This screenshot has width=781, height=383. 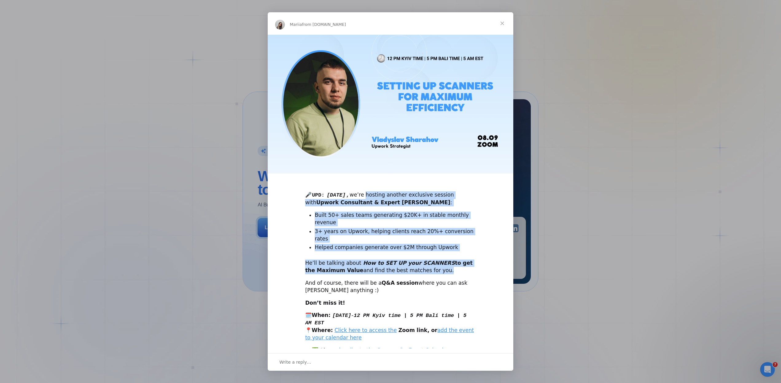 What do you see at coordinates (391, 350) in the screenshot?
I see `a: subscribe to the Community Event Calendar` at bounding box center [391, 350].